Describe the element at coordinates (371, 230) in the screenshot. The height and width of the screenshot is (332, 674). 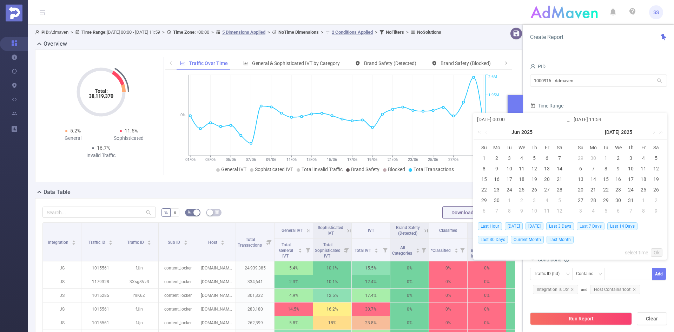
I see `span: IVT` at that location.